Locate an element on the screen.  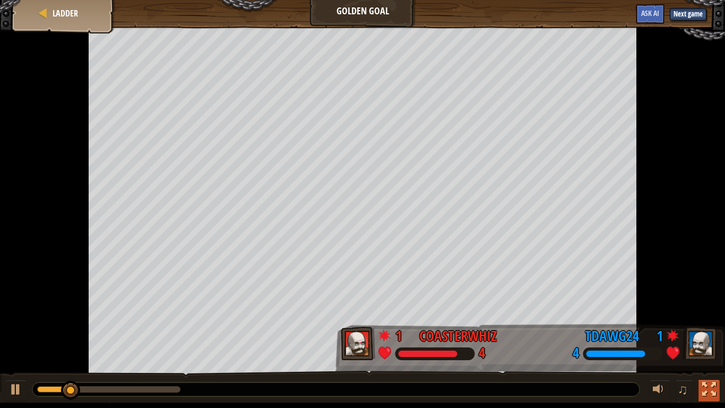
button: Adjust volume is located at coordinates (660, 390).